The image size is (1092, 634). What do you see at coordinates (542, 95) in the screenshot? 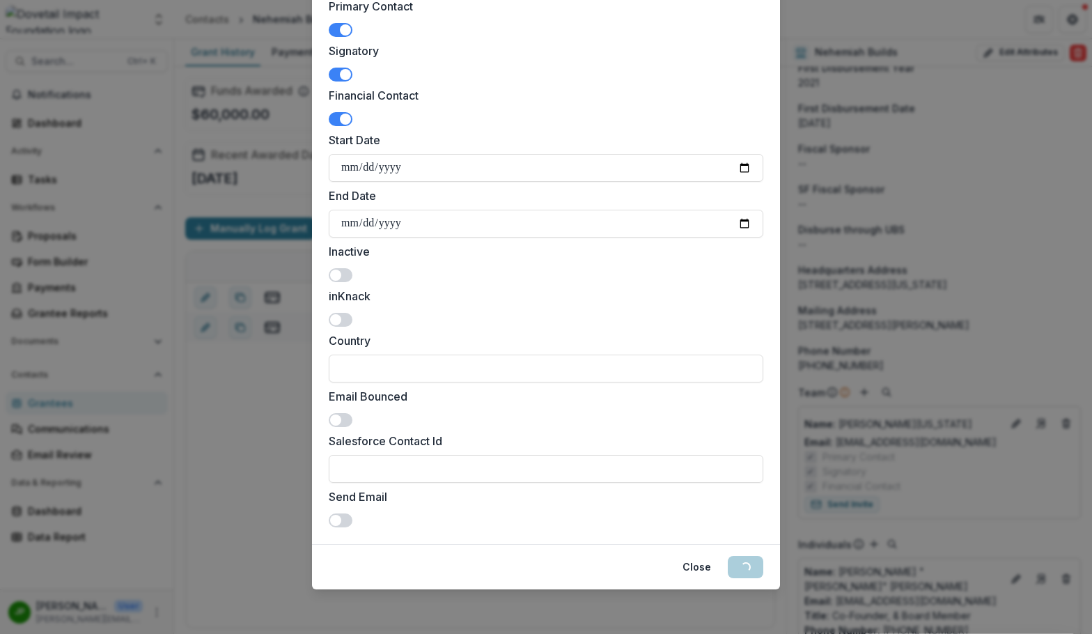
I see `label: Financial Contact` at bounding box center [542, 95].